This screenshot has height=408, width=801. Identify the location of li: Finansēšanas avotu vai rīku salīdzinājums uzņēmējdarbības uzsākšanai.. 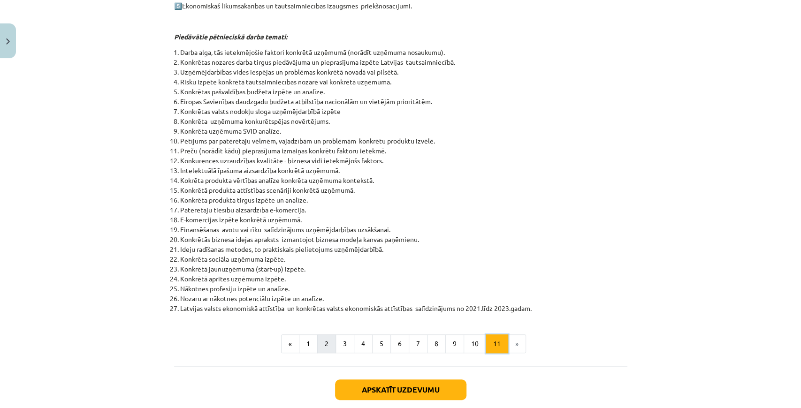
(403, 229).